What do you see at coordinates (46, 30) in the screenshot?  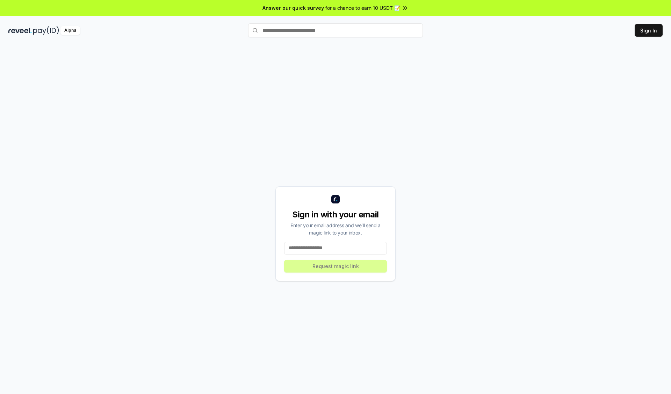 I see `img: pay_id` at bounding box center [46, 30].